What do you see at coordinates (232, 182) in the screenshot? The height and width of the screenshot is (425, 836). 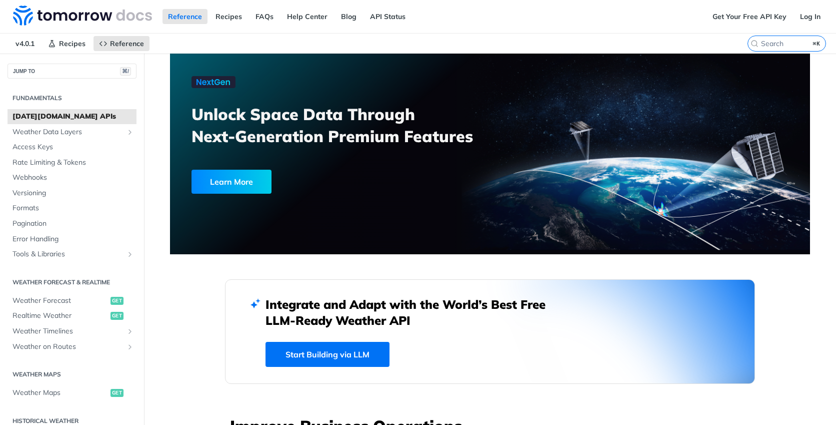 I see `div: Learn More` at bounding box center [232, 182].